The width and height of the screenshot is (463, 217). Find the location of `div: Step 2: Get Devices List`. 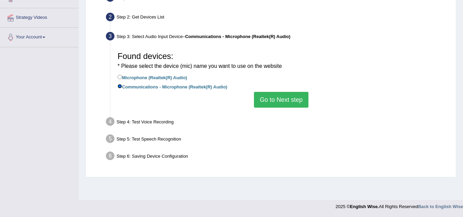

div: Step 2: Get Devices List is located at coordinates (278, 18).